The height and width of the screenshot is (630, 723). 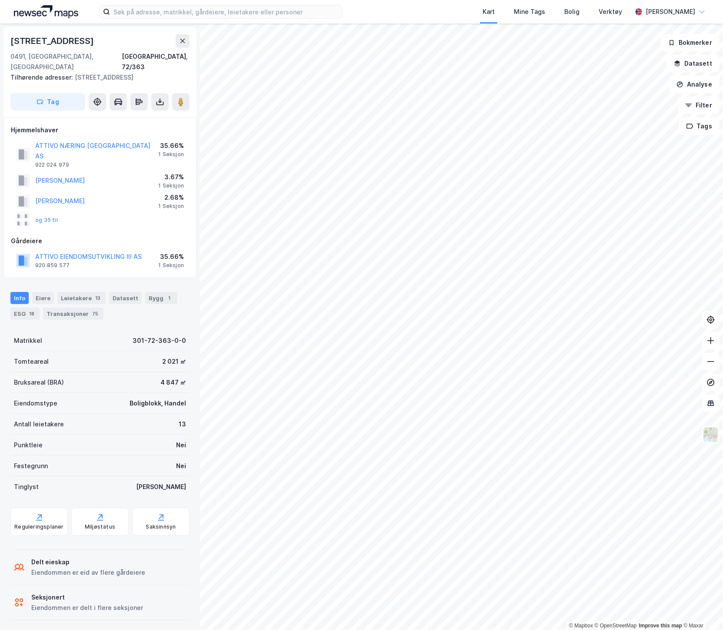 I want to click on button: Tags, so click(x=699, y=126).